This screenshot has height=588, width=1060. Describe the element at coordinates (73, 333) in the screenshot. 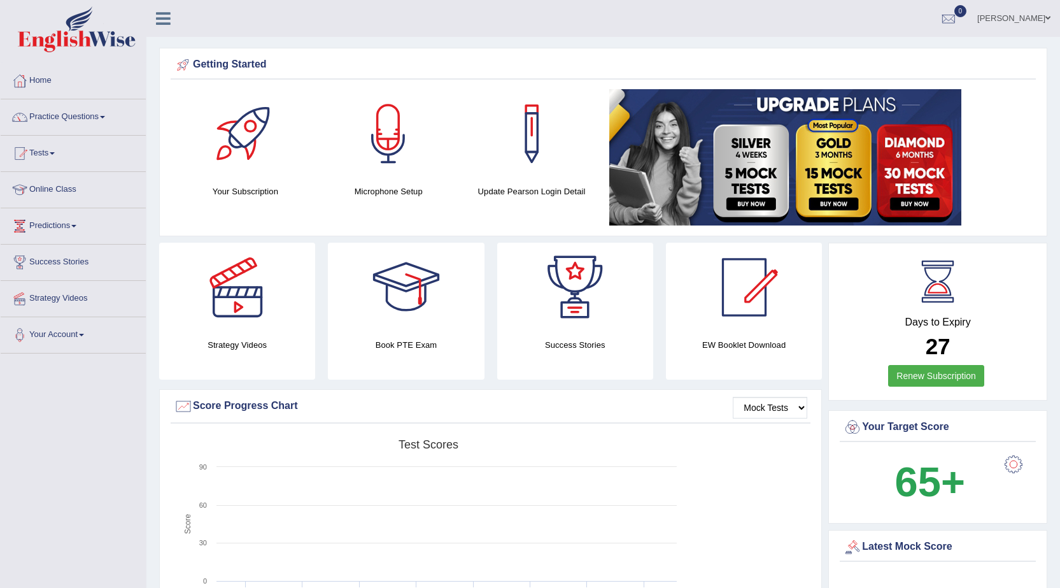

I see `a: Your Account` at that location.